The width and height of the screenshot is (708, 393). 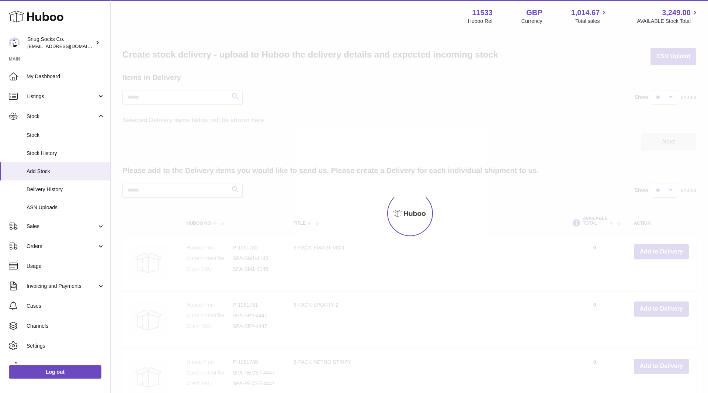 What do you see at coordinates (532, 21) in the screenshot?
I see `div: Currency` at bounding box center [532, 21].